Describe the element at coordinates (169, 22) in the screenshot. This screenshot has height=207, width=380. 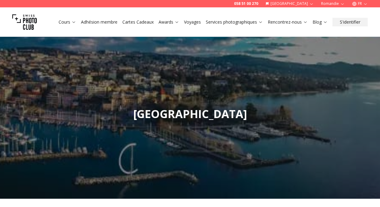
I see `button: Awards` at that location.